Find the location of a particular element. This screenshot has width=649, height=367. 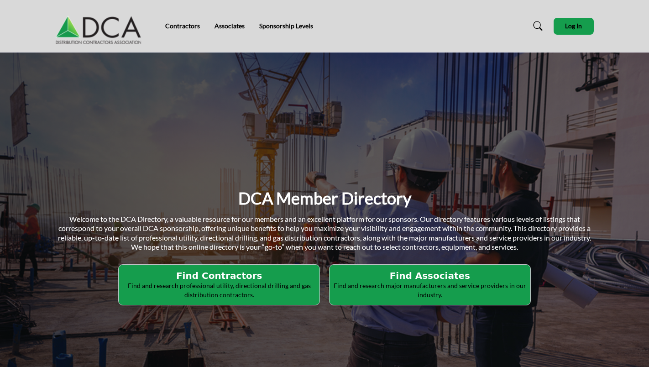

button: Find Contractors Find and research professional utility, directional drilling and gas distributio... is located at coordinates (219, 285).